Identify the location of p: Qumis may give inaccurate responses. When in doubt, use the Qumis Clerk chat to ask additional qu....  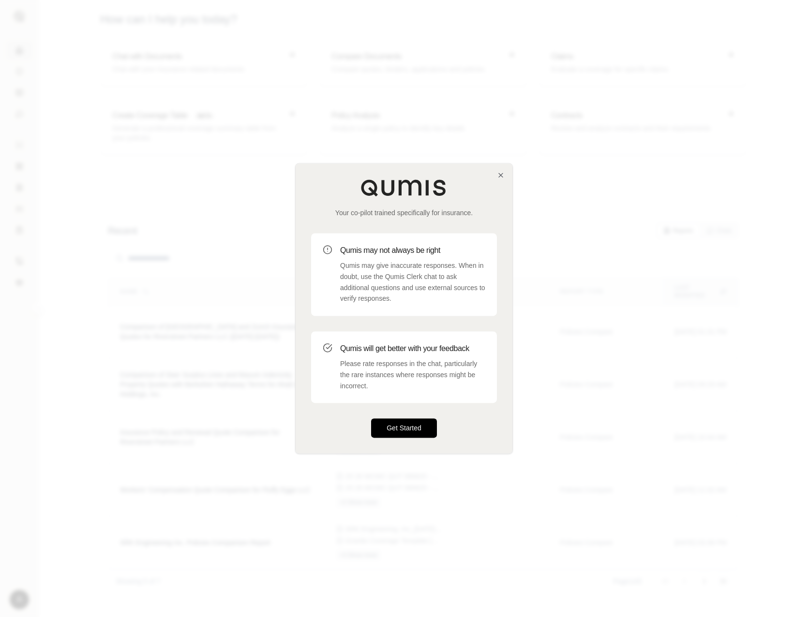
(413, 282).